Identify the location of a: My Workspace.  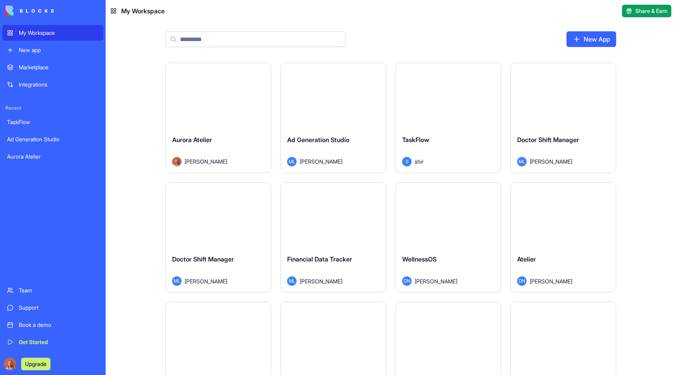
(53, 33).